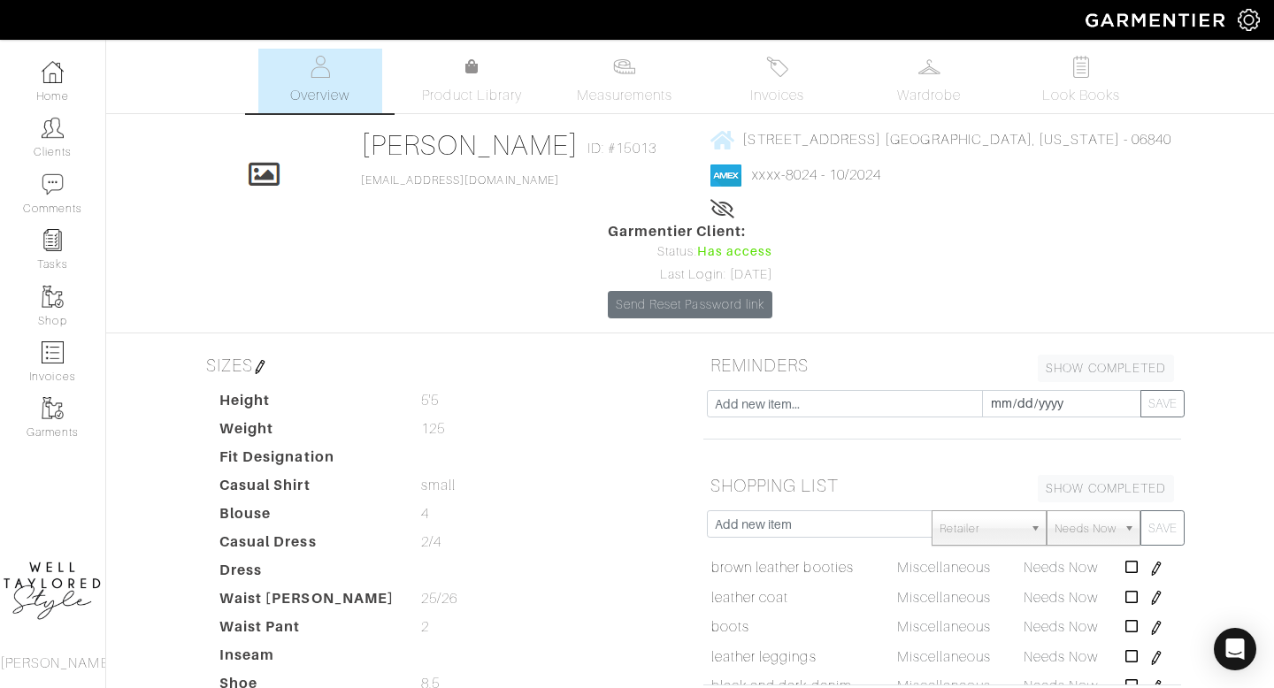 The width and height of the screenshot is (1274, 688). What do you see at coordinates (730, 627) in the screenshot?
I see `a: boots` at bounding box center [730, 627].